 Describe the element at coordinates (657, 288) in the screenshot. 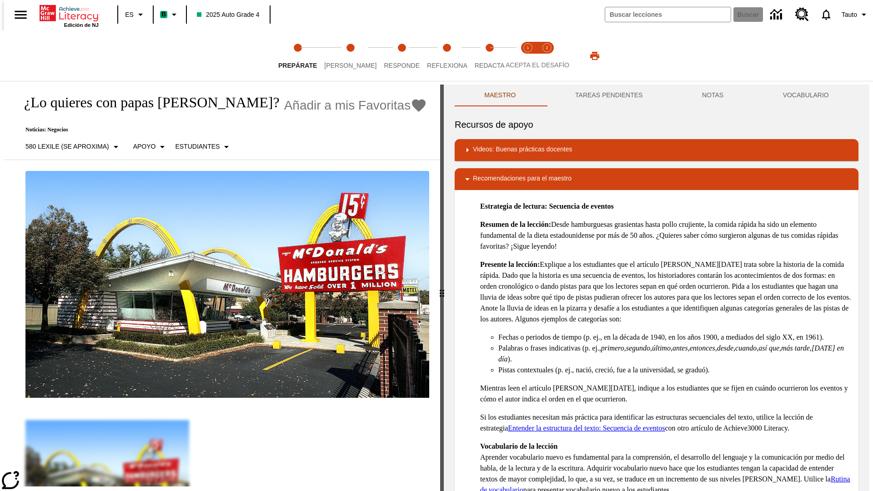

I see `div: activity` at that location.